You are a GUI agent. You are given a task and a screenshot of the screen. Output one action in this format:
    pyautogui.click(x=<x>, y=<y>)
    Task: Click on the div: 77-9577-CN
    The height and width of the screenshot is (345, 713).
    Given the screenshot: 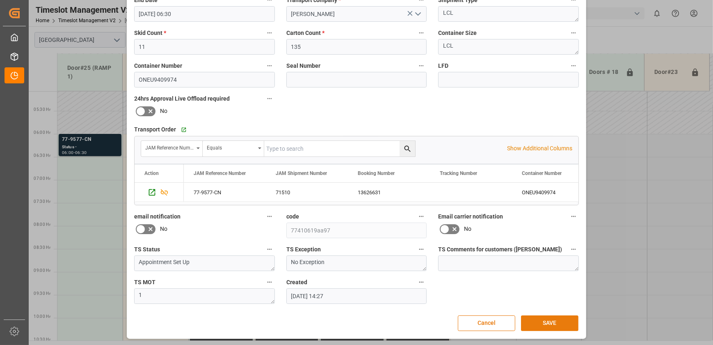 What is the action you would take?
    pyautogui.click(x=225, y=192)
    